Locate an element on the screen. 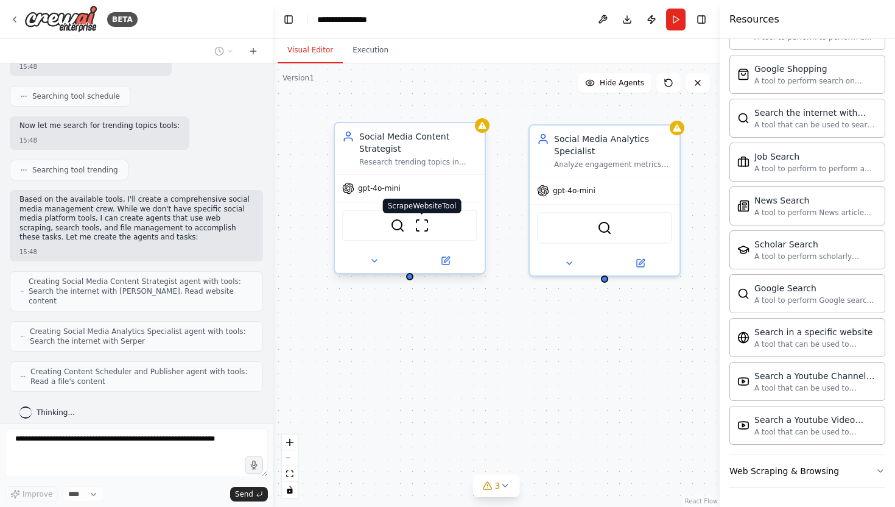 The width and height of the screenshot is (895, 507). div: Version 1 is located at coordinates (298, 78).